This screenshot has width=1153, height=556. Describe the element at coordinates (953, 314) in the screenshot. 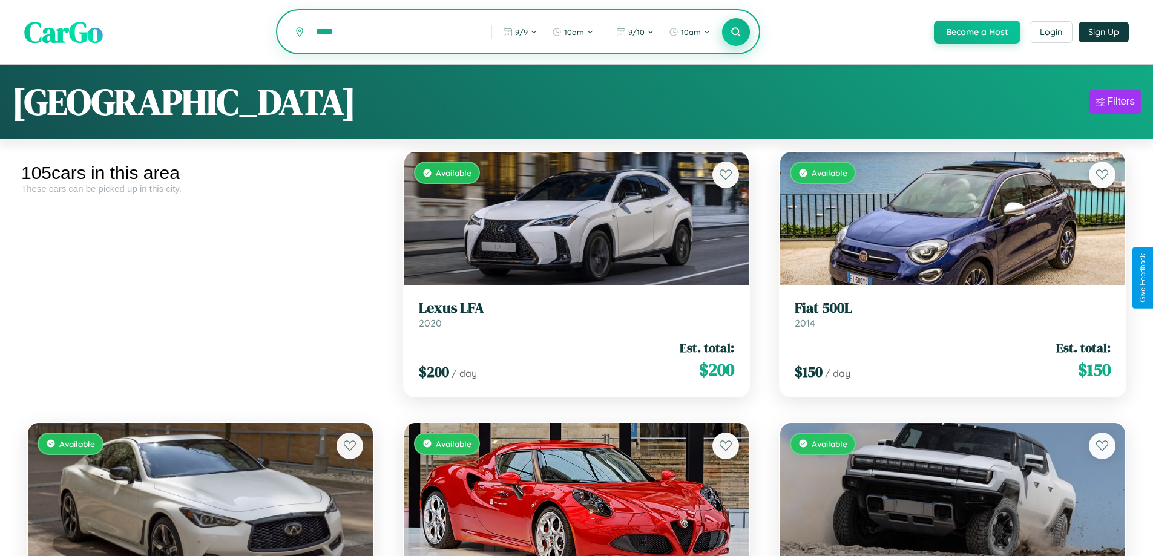

I see `a: Fiat 500L2014` at that location.